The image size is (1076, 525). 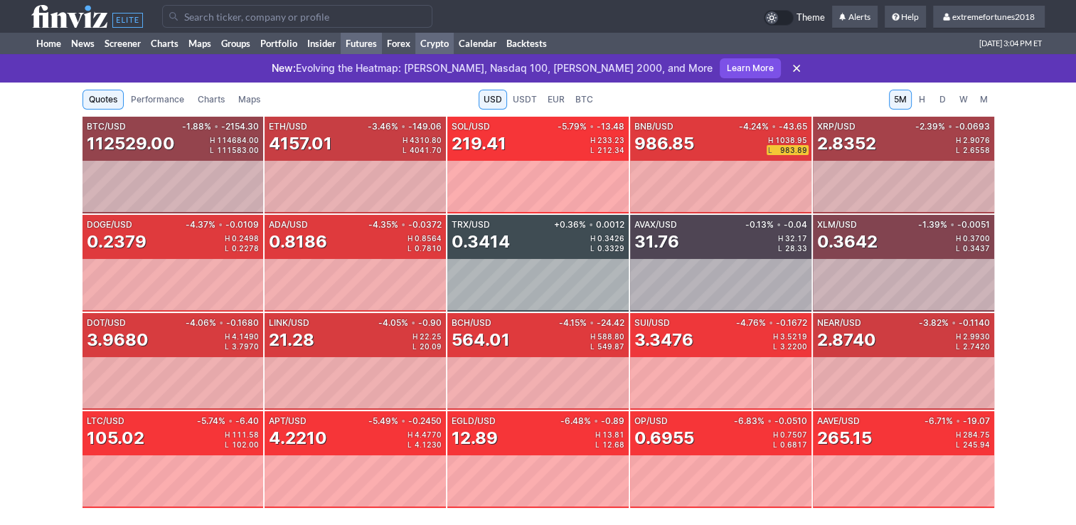 What do you see at coordinates (322, 323) in the screenshot?
I see `div: LINK/USD` at bounding box center [322, 323].